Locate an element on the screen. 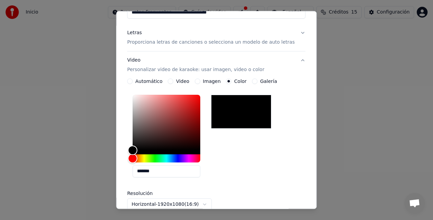 The width and height of the screenshot is (433, 220). label: Color is located at coordinates (240, 81).